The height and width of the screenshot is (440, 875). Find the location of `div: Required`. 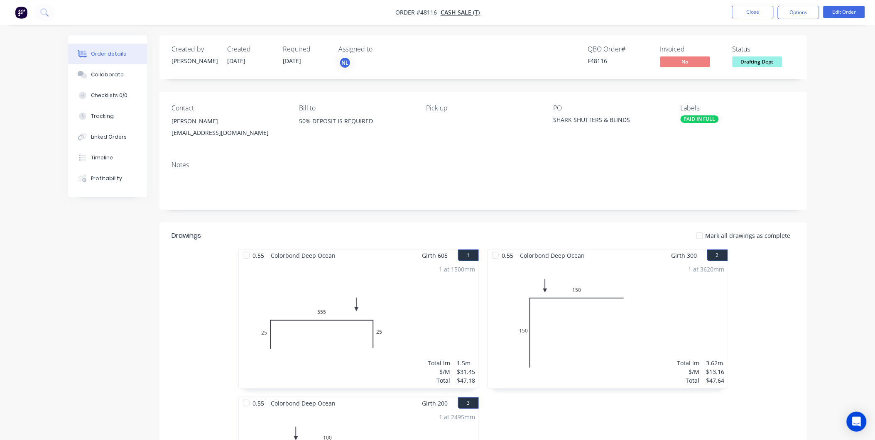

div: Required is located at coordinates (306, 49).